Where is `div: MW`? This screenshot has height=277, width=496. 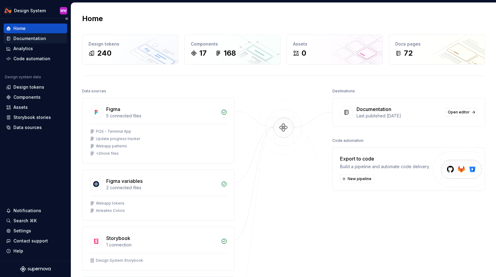 div: MW is located at coordinates (63, 11).